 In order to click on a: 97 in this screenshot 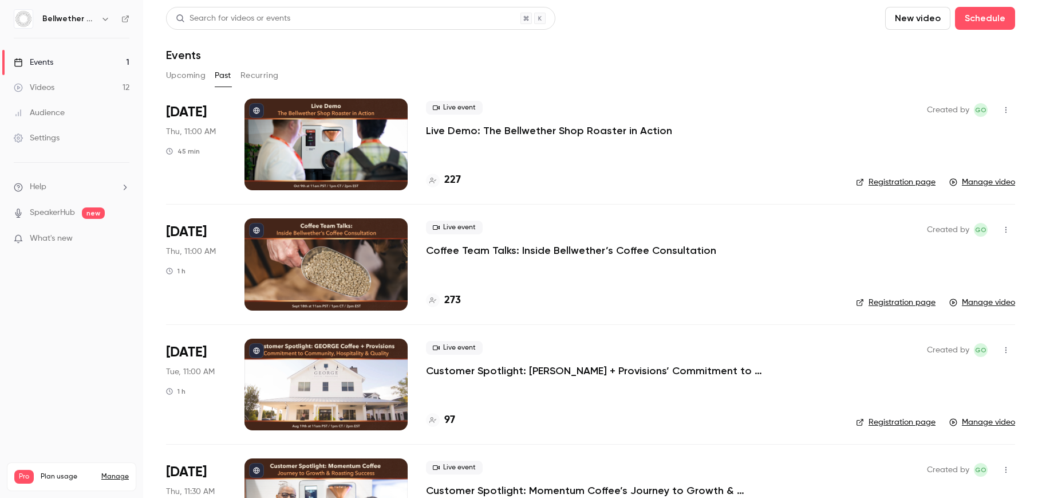, I will do `click(440, 420)`.